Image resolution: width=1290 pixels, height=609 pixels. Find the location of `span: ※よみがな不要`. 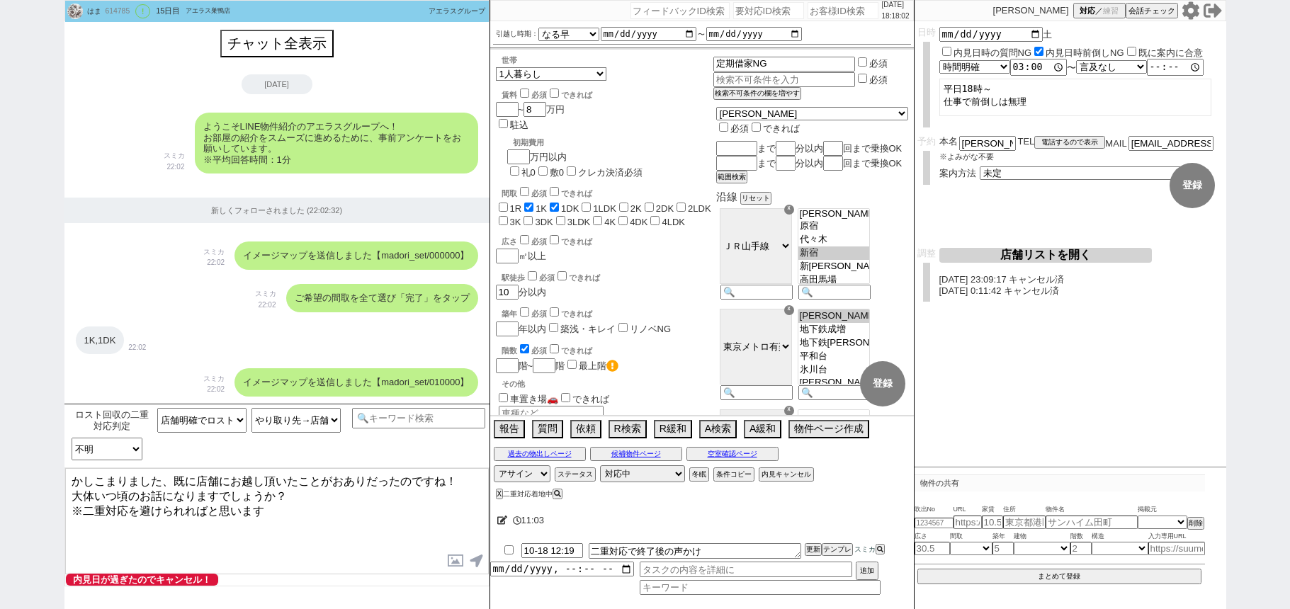

span: ※よみがな不要 is located at coordinates (966, 157).